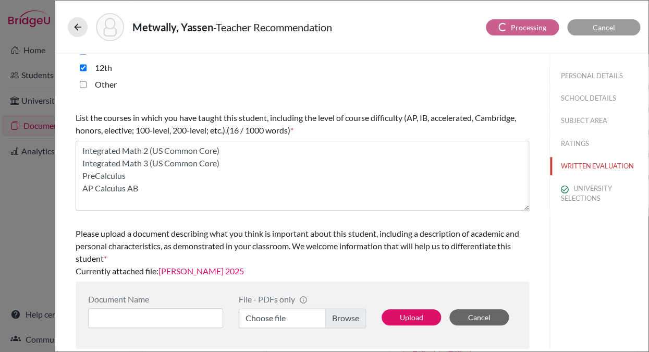 The width and height of the screenshot is (649, 352). I want to click on label: Choose file, so click(302, 318).